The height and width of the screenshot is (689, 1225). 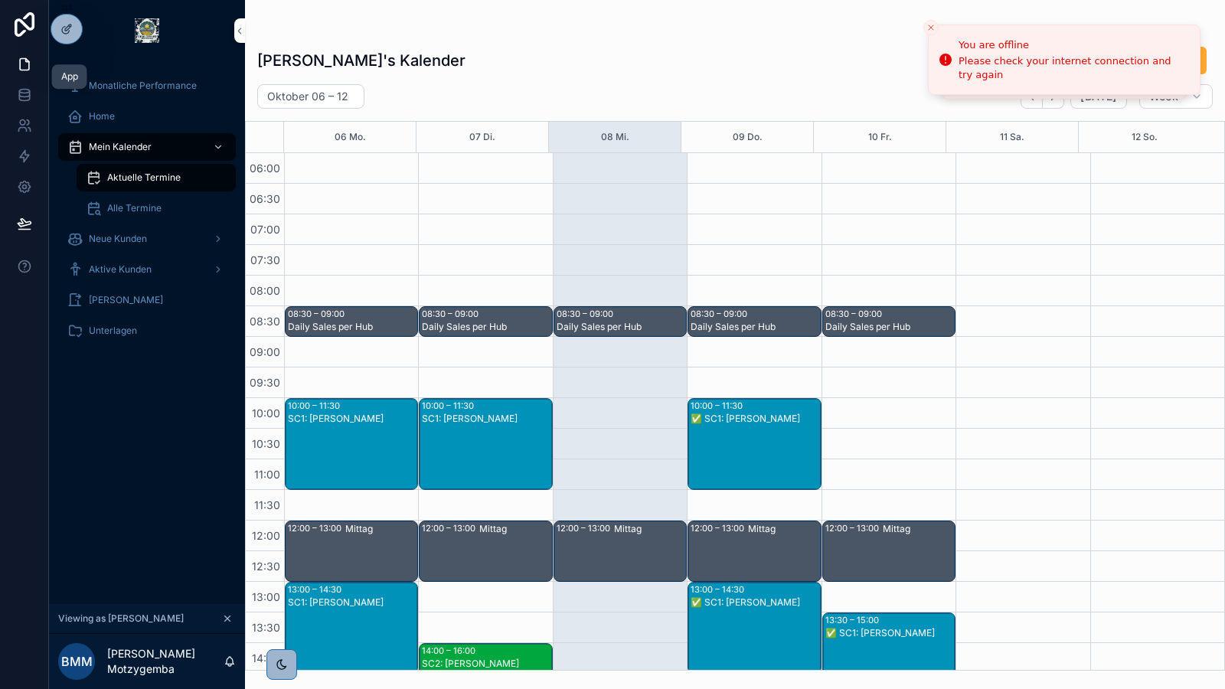 What do you see at coordinates (747, 137) in the screenshot?
I see `button: 09 Do.` at bounding box center [747, 137].